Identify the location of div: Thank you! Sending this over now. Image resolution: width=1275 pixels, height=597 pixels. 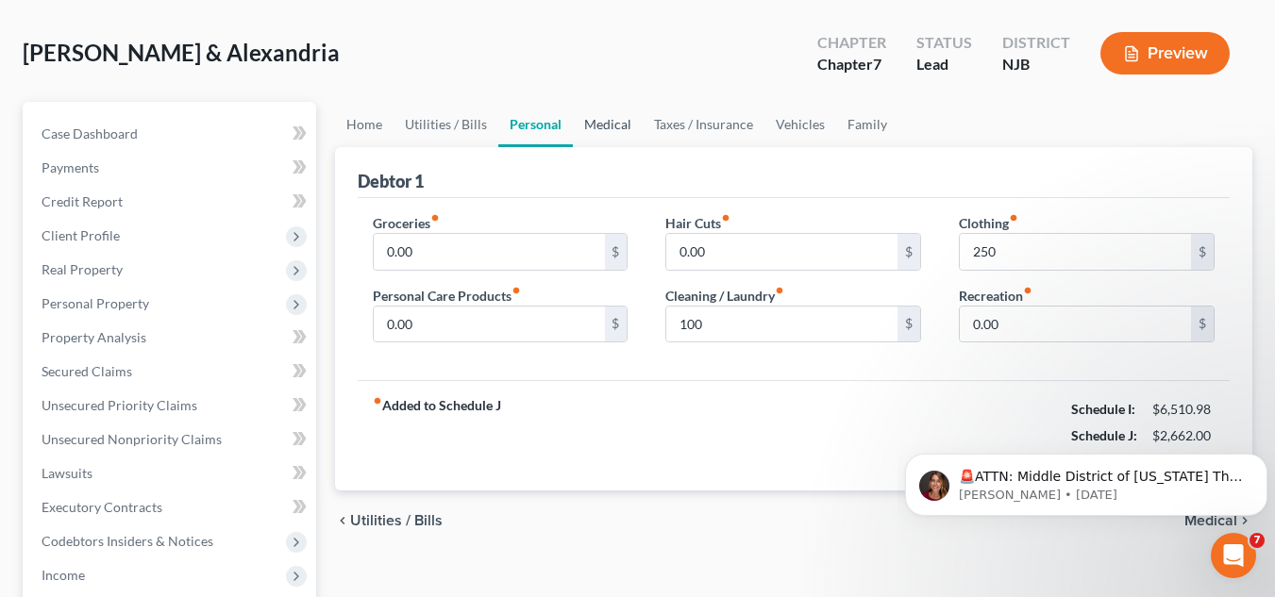
(142, 422).